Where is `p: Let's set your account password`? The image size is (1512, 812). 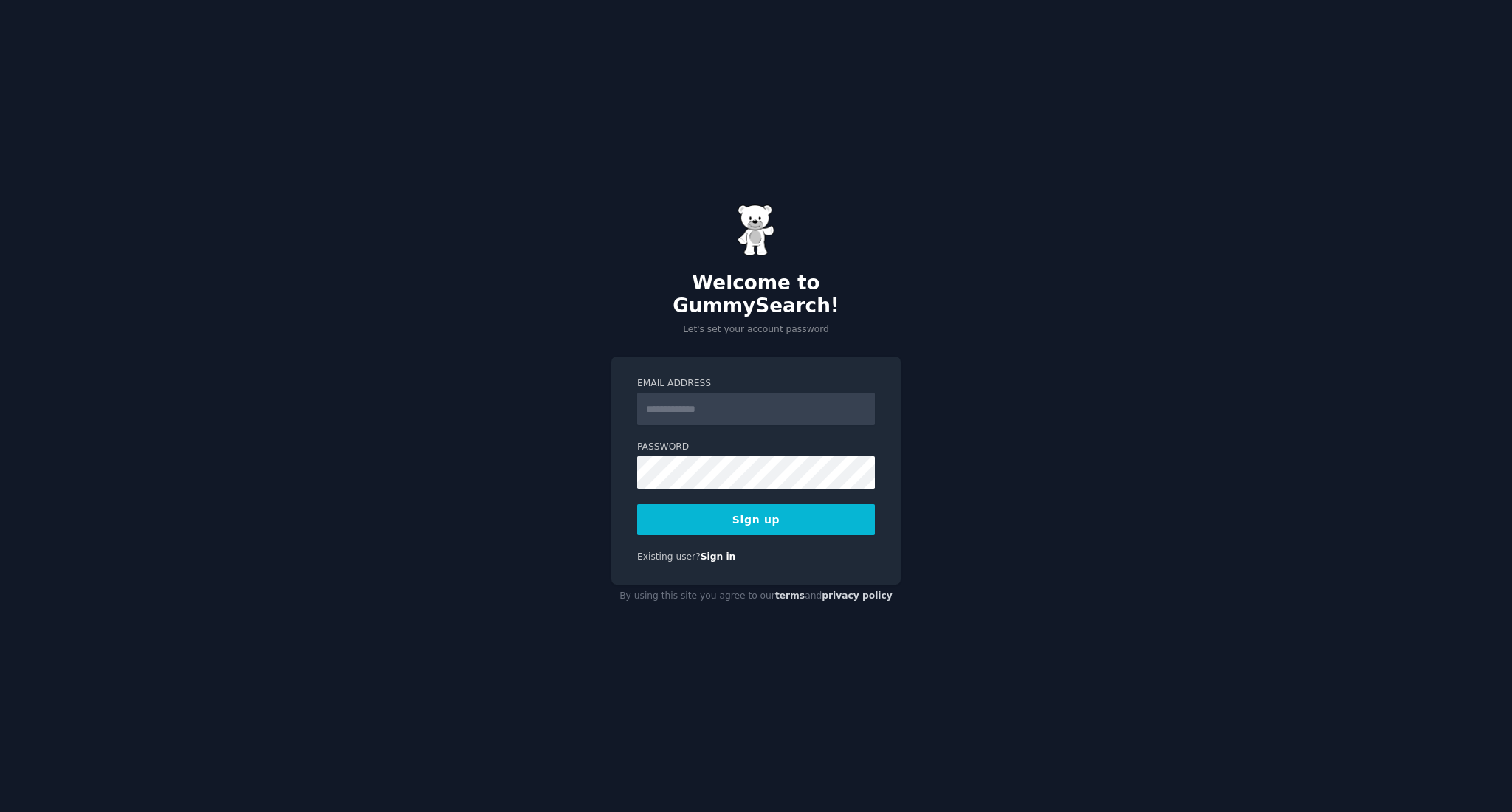
p: Let's set your account password is located at coordinates (756, 329).